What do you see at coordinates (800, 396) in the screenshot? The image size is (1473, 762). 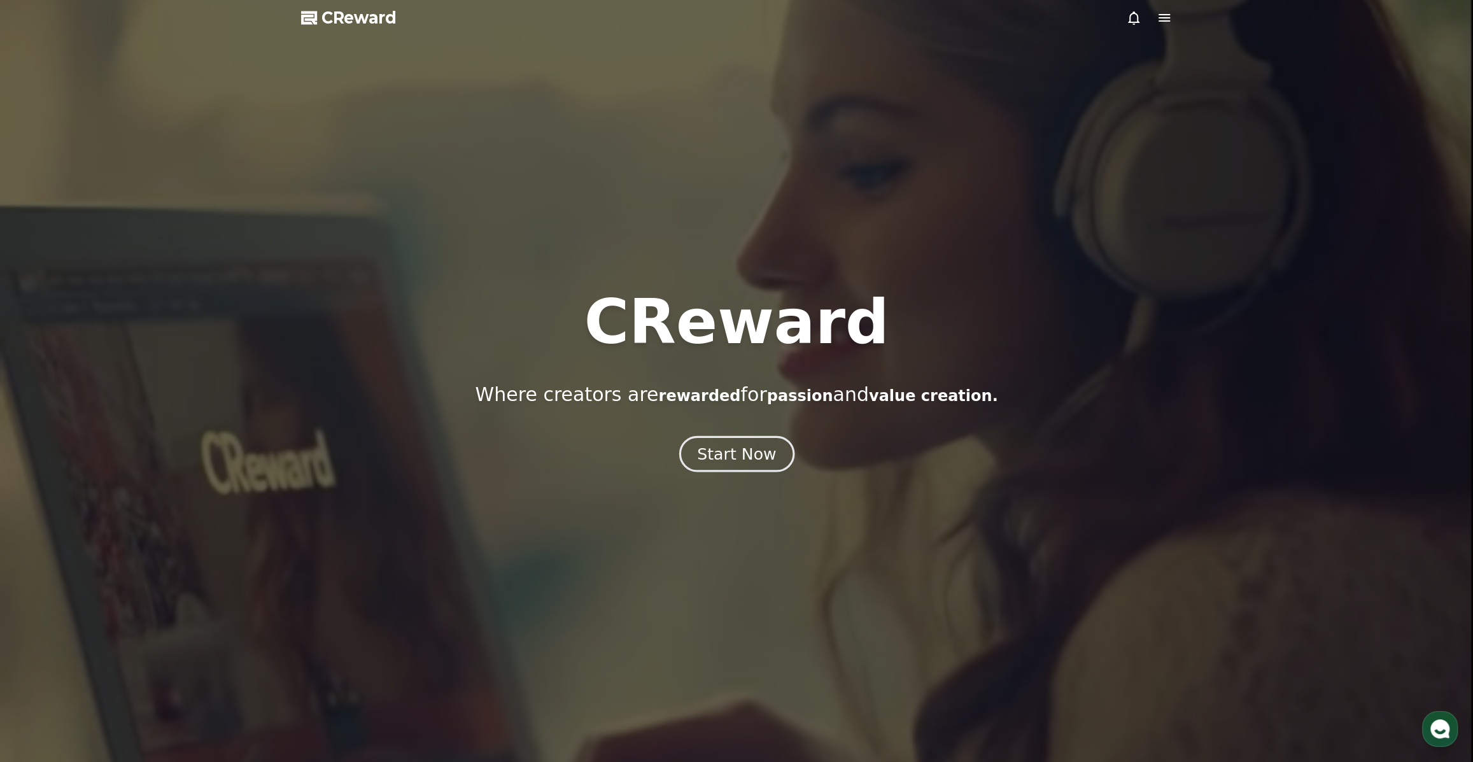 I see `span: passion` at bounding box center [800, 396].